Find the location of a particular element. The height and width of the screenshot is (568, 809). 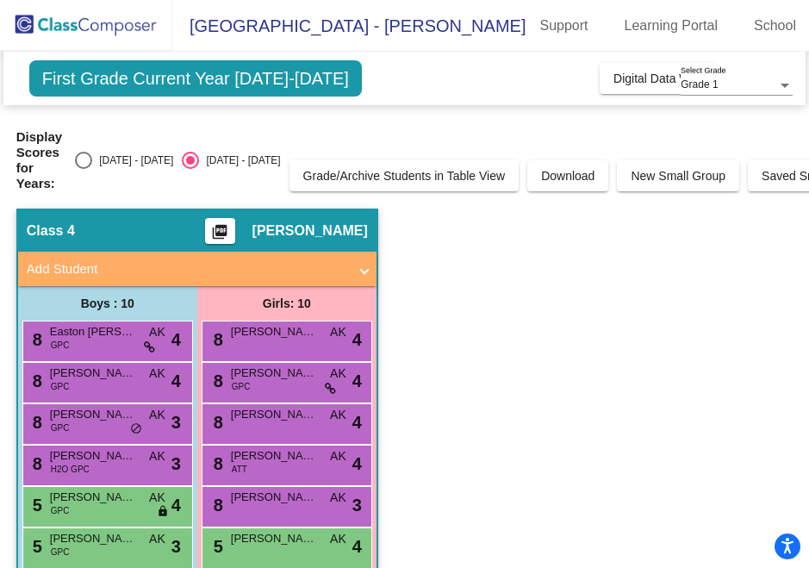

span: Display Scores for Years: is located at coordinates (39, 160).